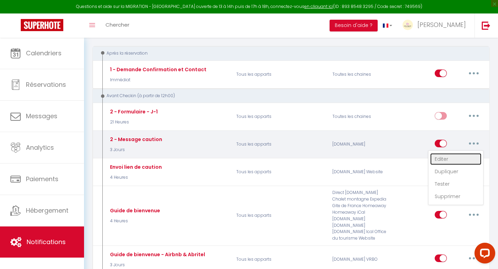 The height and width of the screenshot is (269, 498). What do you see at coordinates (157, 255) in the screenshot?
I see `div: Guide de bienvenue - Airbnb & Abritel` at bounding box center [157, 255].